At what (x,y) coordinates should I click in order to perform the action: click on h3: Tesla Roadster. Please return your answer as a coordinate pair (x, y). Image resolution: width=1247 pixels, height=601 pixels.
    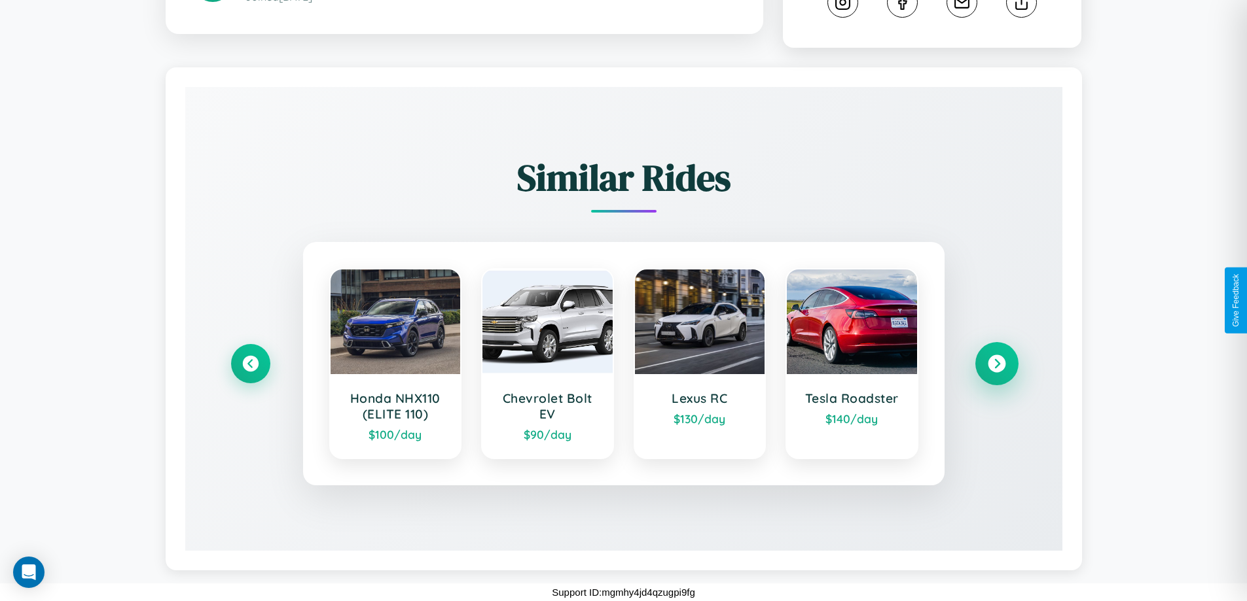
    Looking at the image, I should click on (851, 399).